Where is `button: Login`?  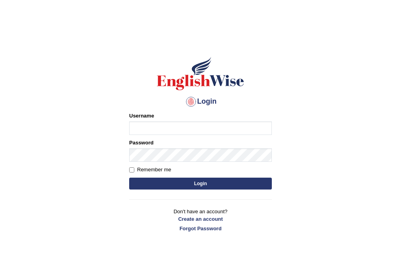 button: Login is located at coordinates (200, 184).